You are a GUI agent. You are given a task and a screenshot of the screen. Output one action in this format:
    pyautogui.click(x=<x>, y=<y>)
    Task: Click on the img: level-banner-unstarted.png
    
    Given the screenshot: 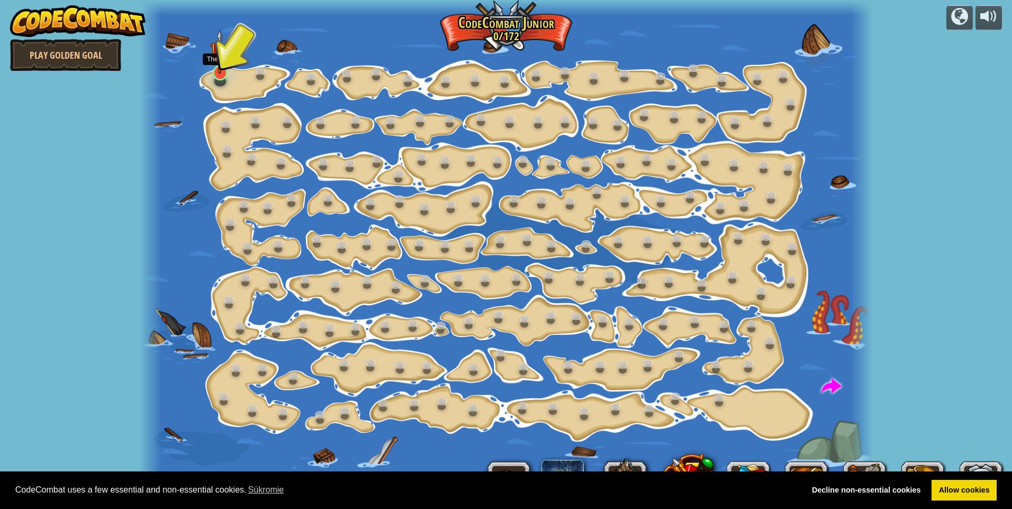 What is the action you would take?
    pyautogui.click(x=220, y=51)
    